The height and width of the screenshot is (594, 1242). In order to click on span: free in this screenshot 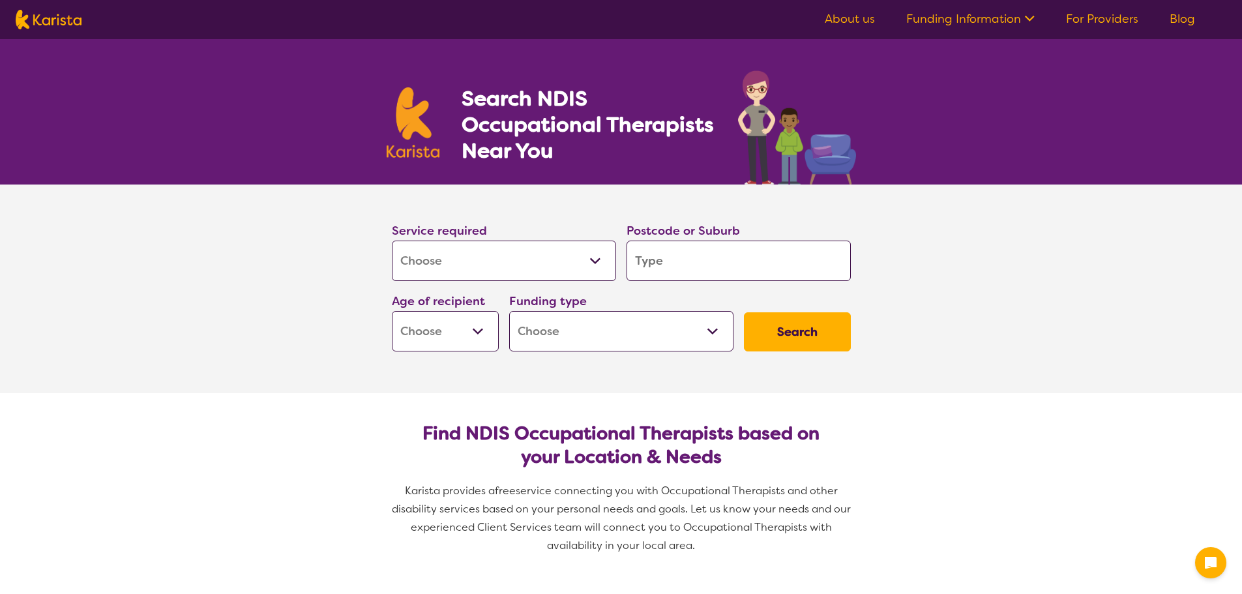, I will do `click(505, 490)`.